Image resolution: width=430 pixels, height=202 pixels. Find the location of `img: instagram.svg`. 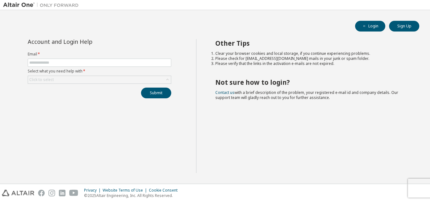

img: instagram.svg is located at coordinates (52, 193).